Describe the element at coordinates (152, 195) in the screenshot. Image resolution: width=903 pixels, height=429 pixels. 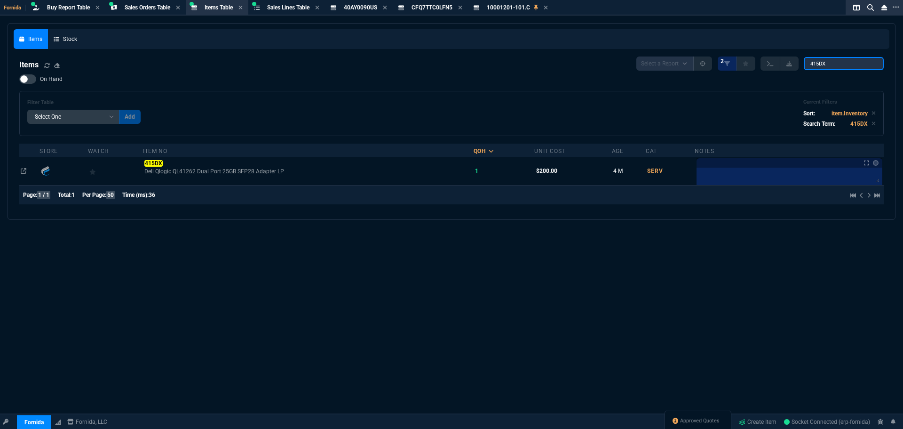
I see `span: 36` at that location.